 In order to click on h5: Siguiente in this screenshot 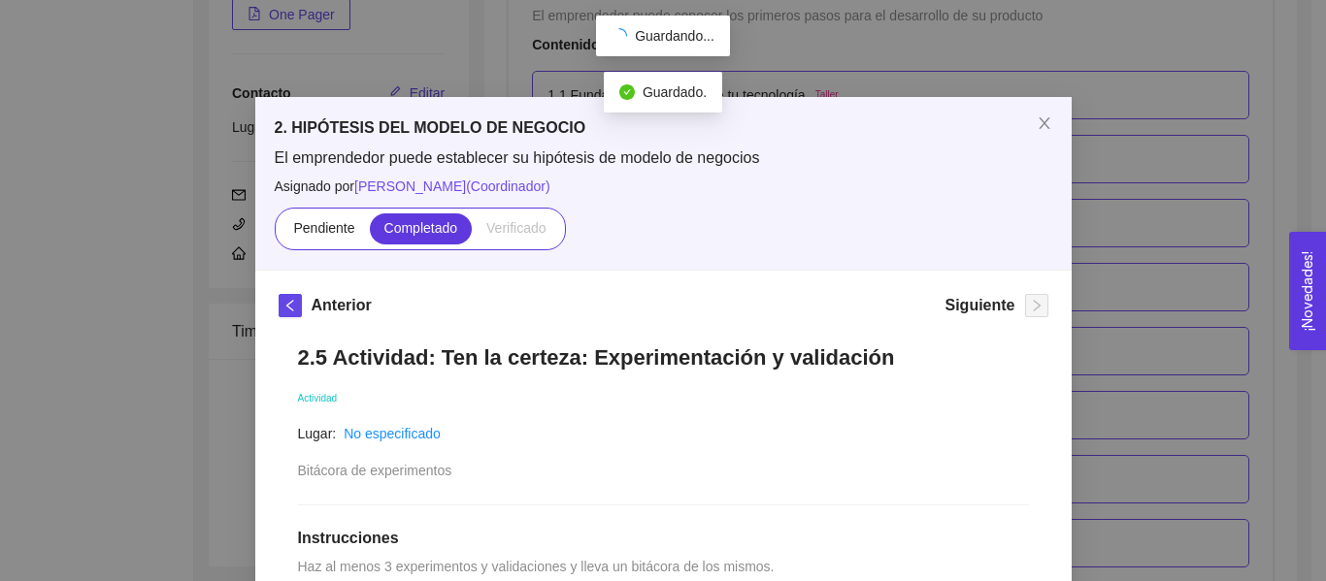, I will do `click(979, 306)`.